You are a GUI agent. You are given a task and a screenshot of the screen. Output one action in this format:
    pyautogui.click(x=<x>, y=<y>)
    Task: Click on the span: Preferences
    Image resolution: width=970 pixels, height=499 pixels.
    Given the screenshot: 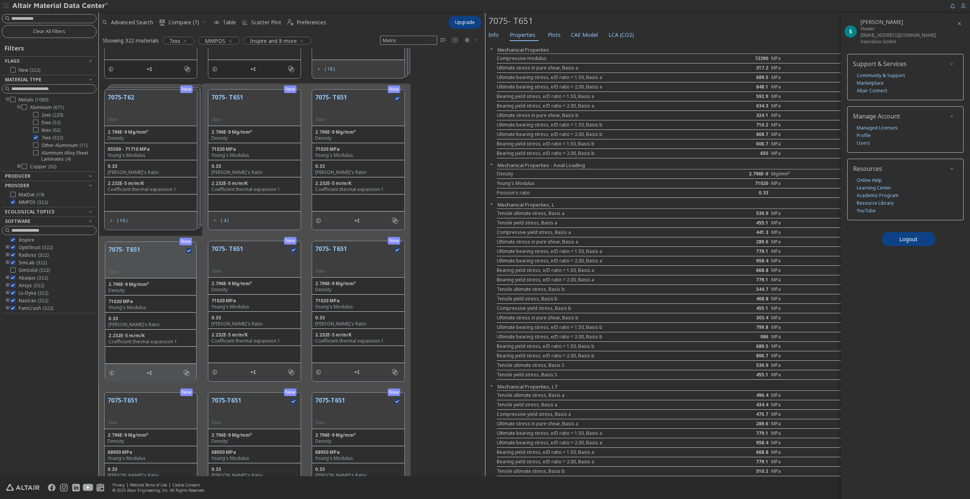 What is the action you would take?
    pyautogui.click(x=311, y=22)
    